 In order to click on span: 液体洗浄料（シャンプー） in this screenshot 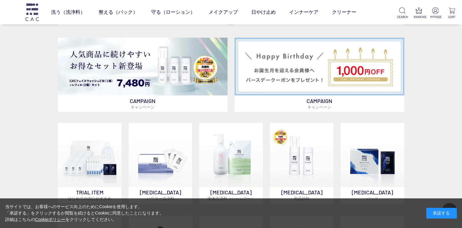, I will do `click(231, 198)`.